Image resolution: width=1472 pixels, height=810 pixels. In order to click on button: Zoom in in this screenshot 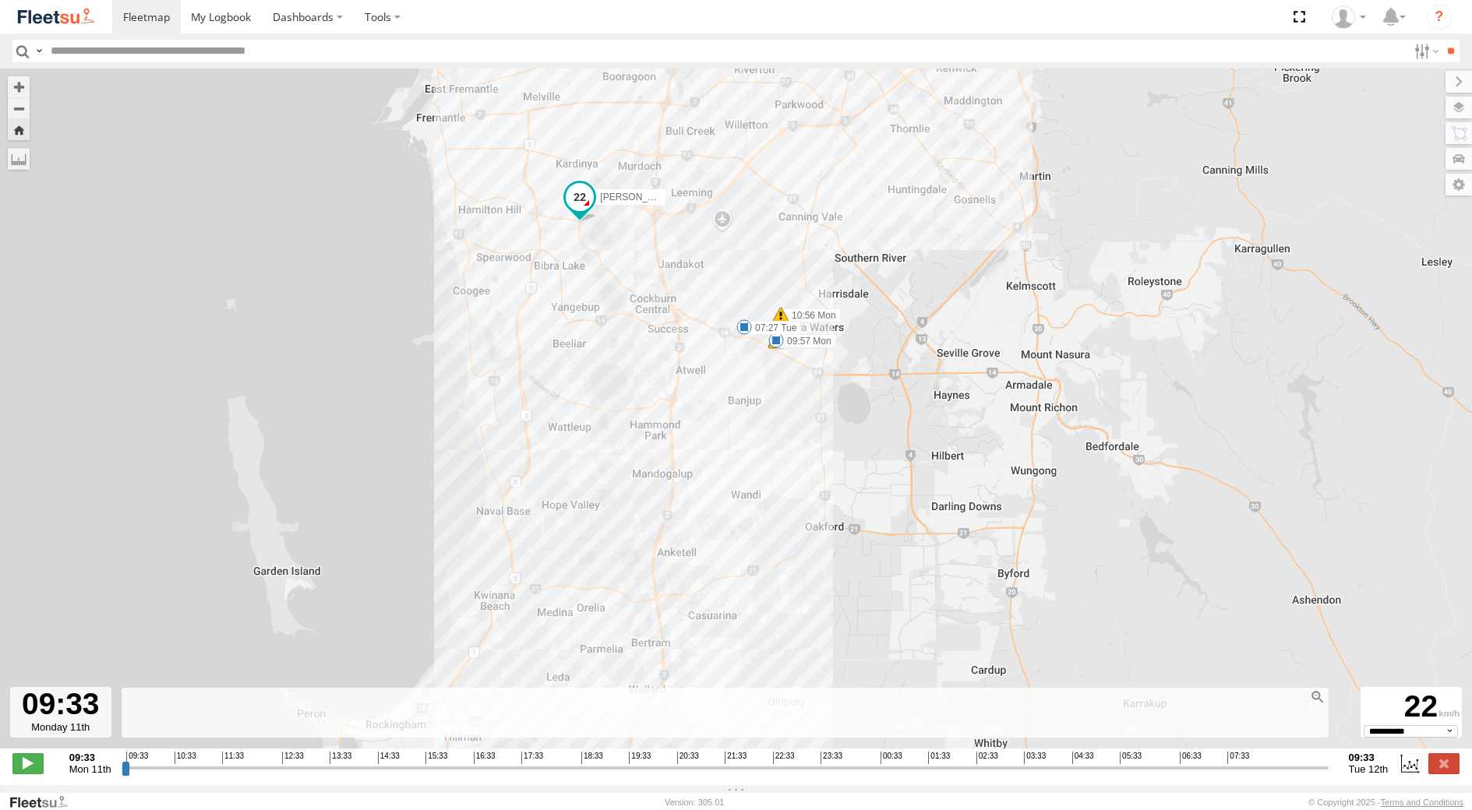, I will do `click(19, 87)`.